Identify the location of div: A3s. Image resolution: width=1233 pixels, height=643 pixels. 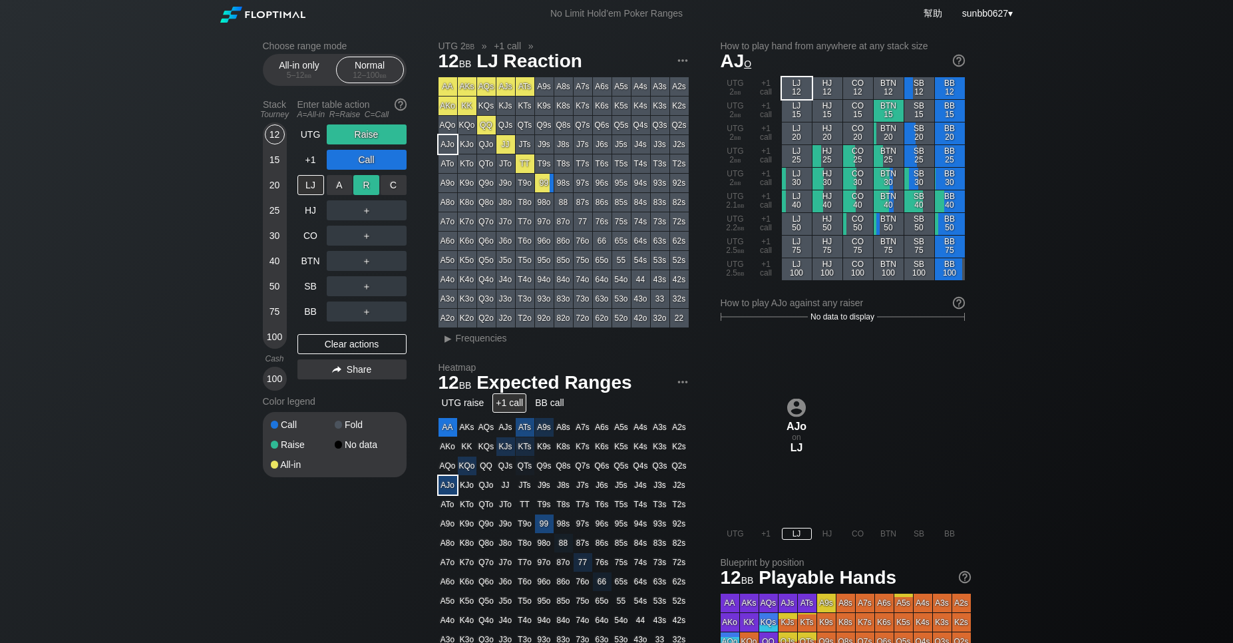
(660, 87).